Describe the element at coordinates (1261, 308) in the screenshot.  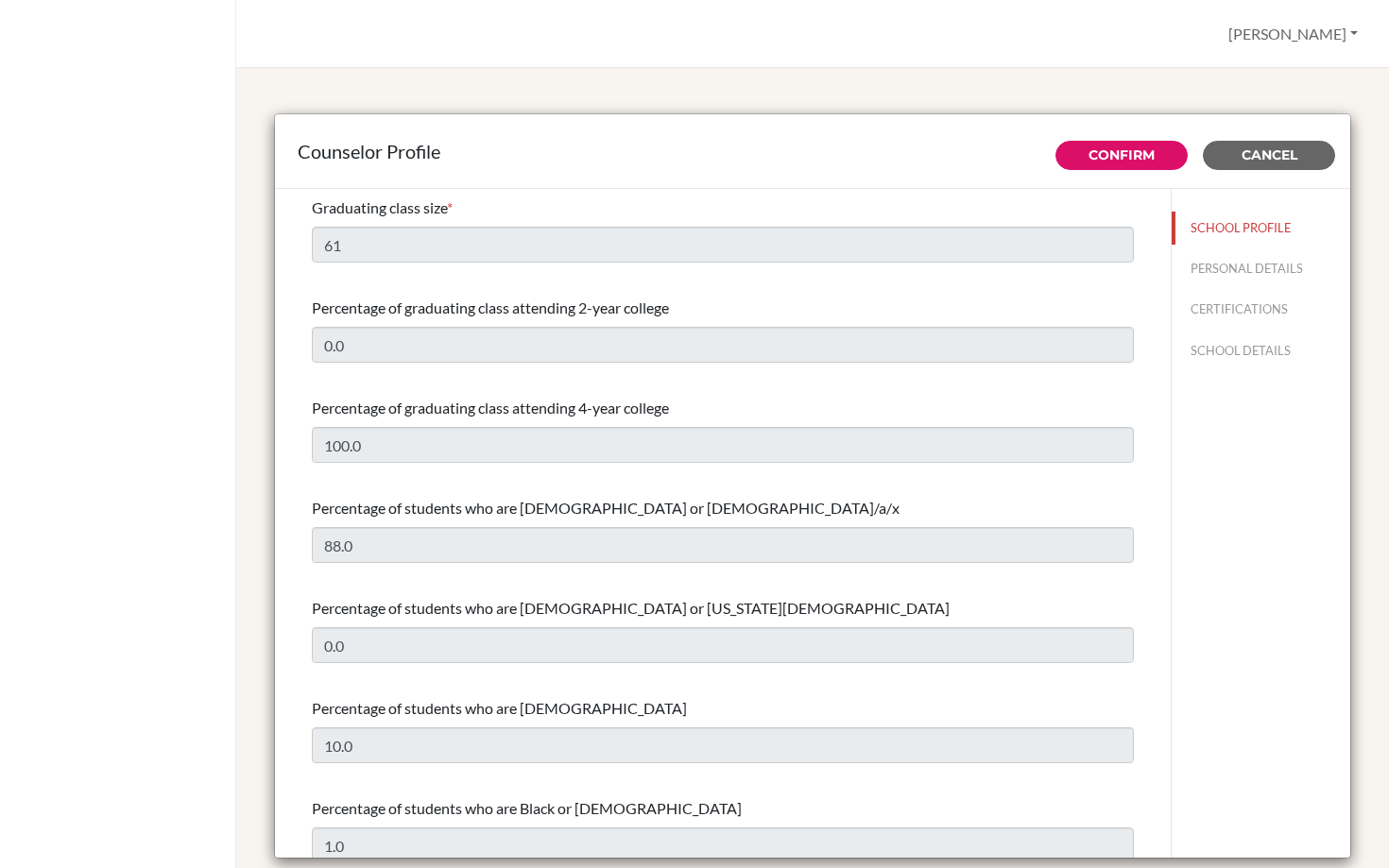
I see `button: CERTIFICATIONS` at that location.